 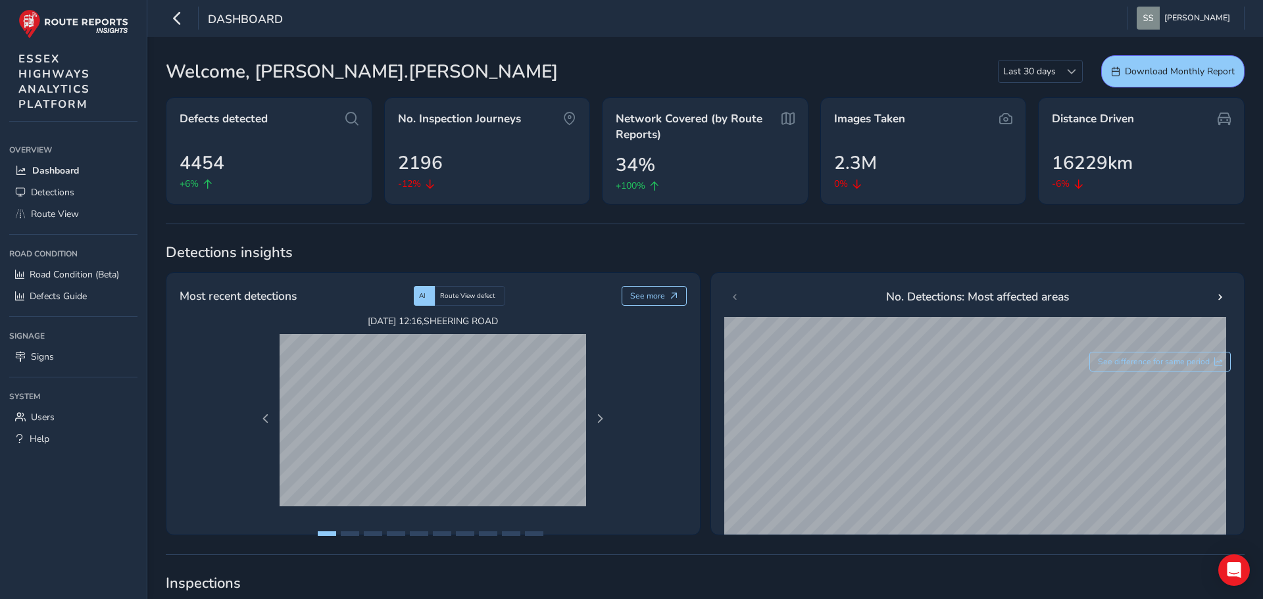 I want to click on button: Page 2, so click(x=350, y=534).